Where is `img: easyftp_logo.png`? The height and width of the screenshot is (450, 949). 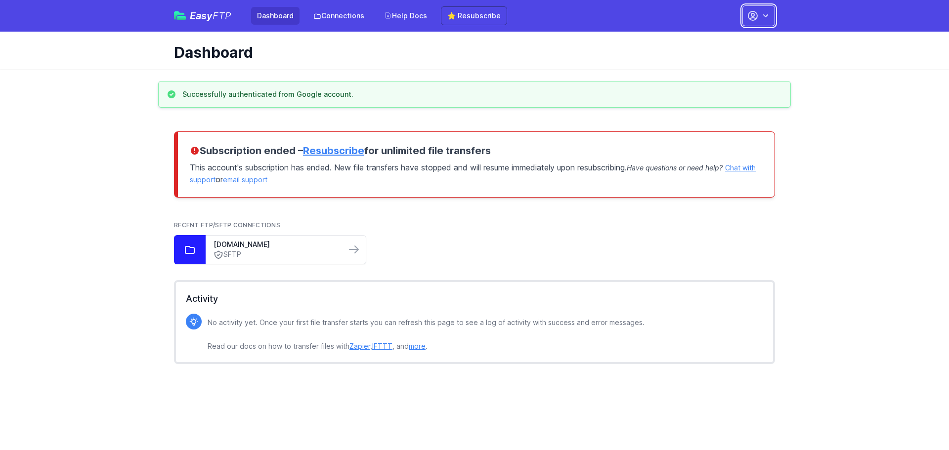
img: easyftp_logo.png is located at coordinates (180, 16).